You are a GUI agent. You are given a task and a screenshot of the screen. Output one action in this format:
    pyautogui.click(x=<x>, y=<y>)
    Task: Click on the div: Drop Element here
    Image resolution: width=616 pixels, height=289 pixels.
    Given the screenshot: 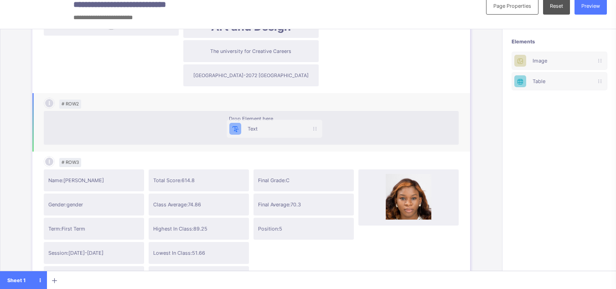 What is the action you would take?
    pyautogui.click(x=251, y=119)
    